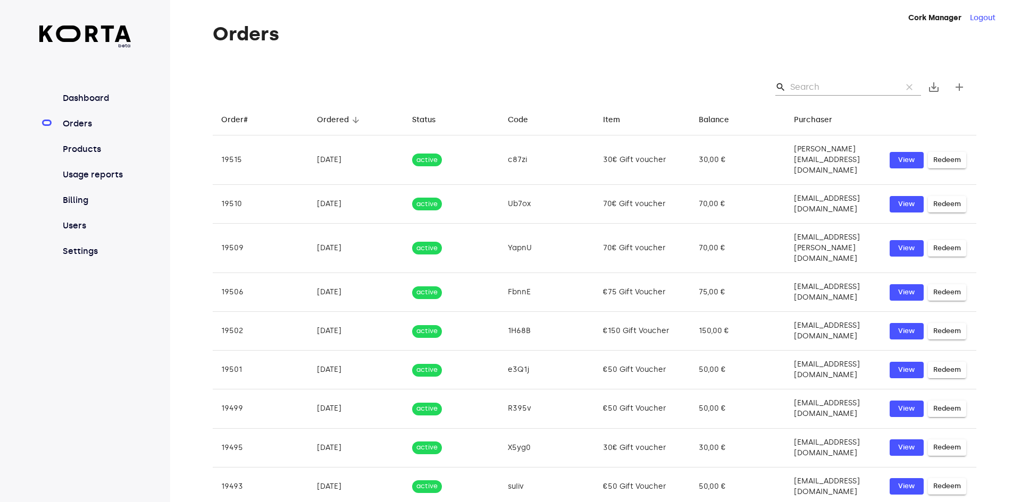  Describe the element at coordinates (642, 292) in the screenshot. I see `td: €75 Gift Voucher` at that location.